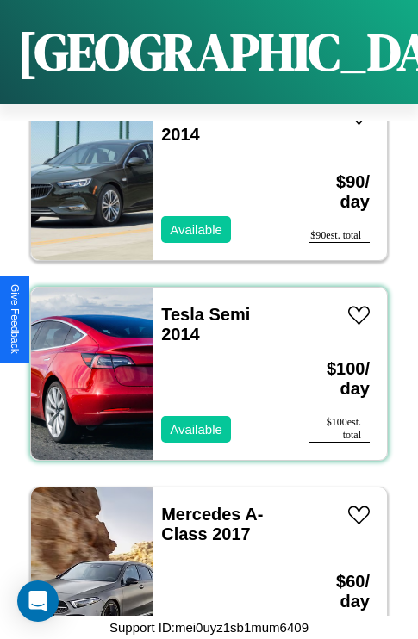 Image resolution: width=418 pixels, height=639 pixels. Describe the element at coordinates (338, 592) in the screenshot. I see `h3: $ 60 / day` at that location.